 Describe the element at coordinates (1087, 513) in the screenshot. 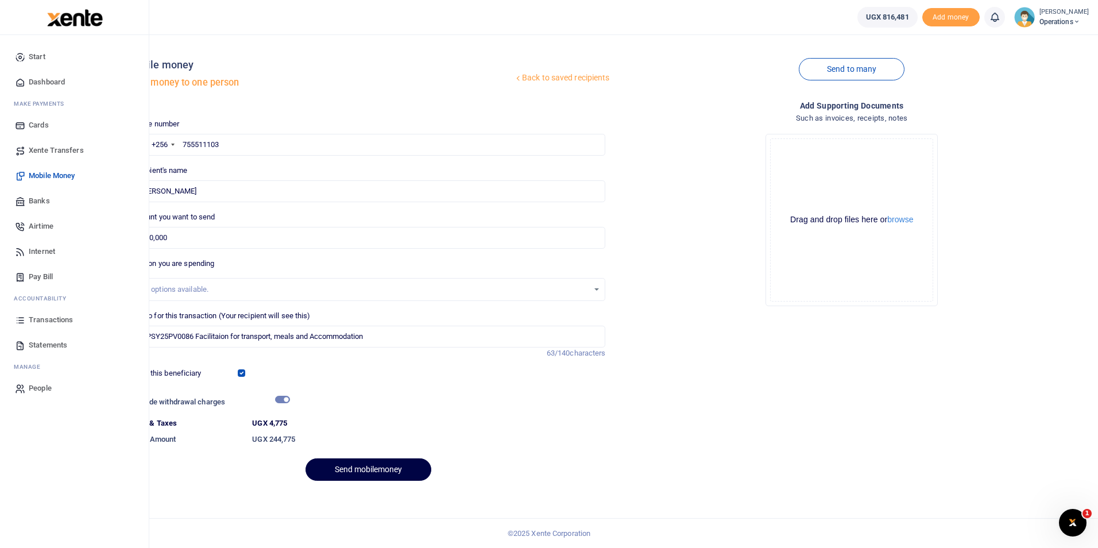

I see `span: 1` at that location.